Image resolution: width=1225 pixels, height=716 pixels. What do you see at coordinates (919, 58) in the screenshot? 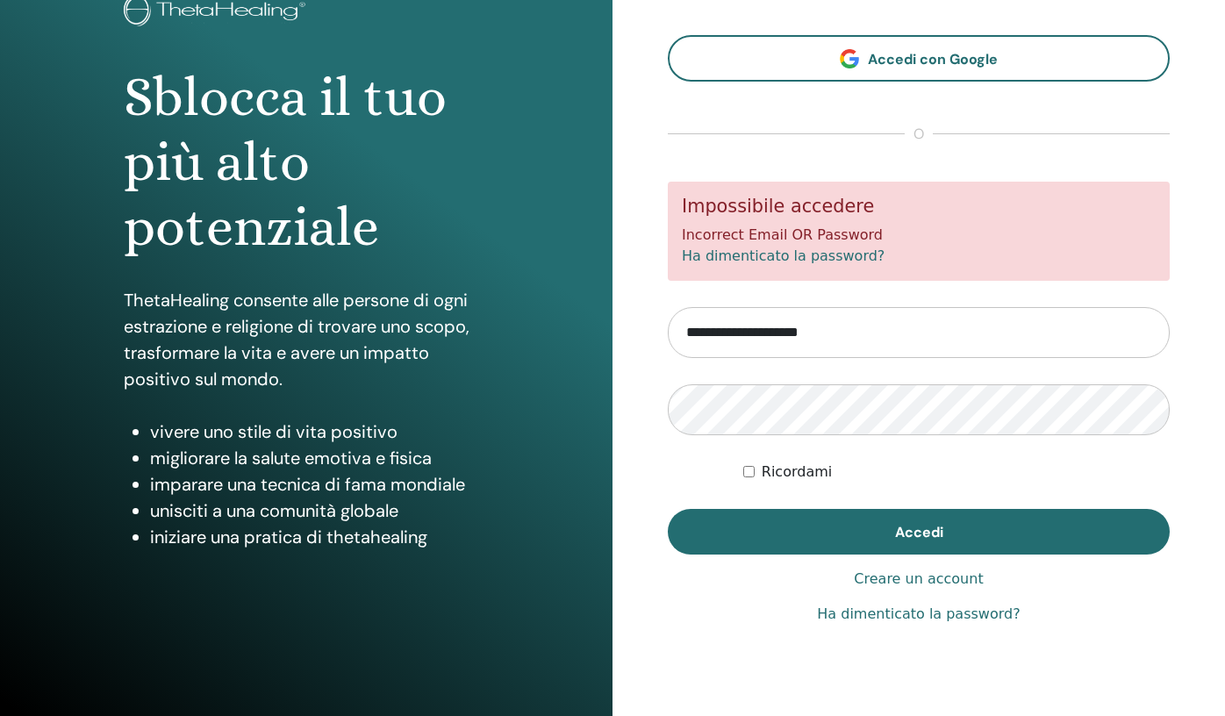
I see `a: Accedi con Google` at bounding box center [919, 58].